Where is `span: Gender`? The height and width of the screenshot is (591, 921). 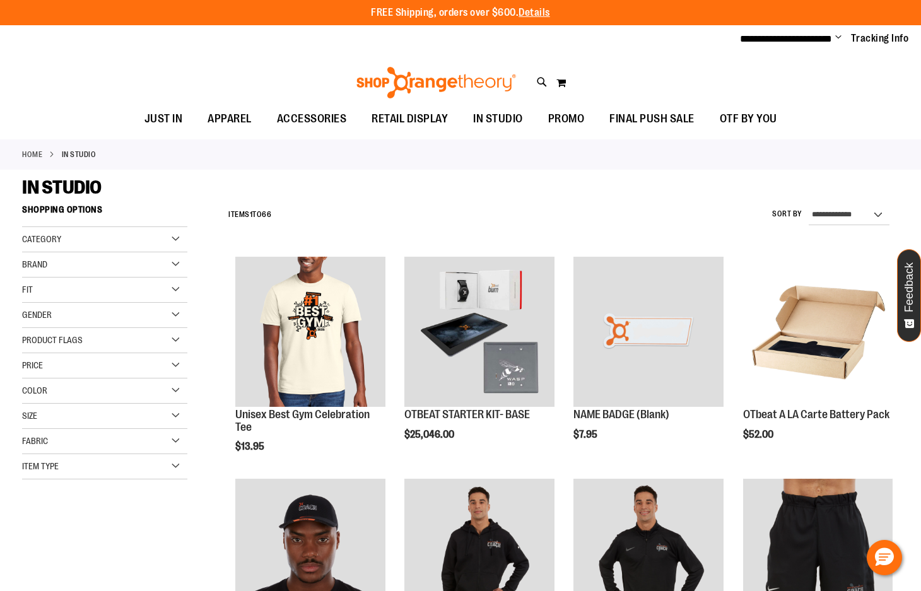 span: Gender is located at coordinates (37, 315).